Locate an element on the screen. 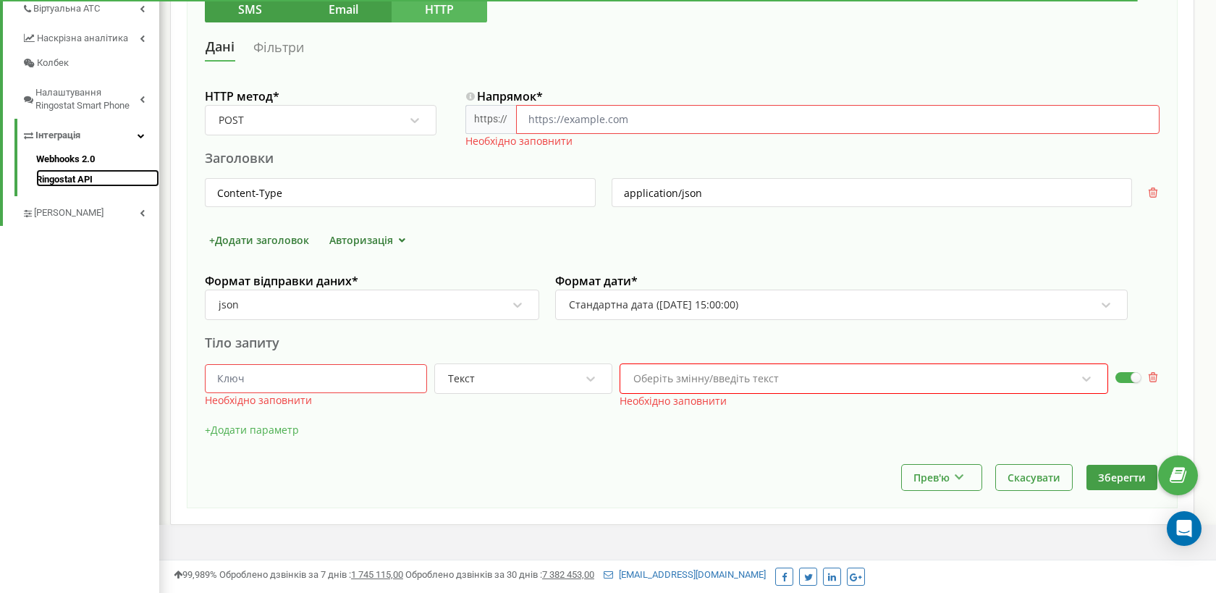  label: HTTP метод * is located at coordinates (321, 97).